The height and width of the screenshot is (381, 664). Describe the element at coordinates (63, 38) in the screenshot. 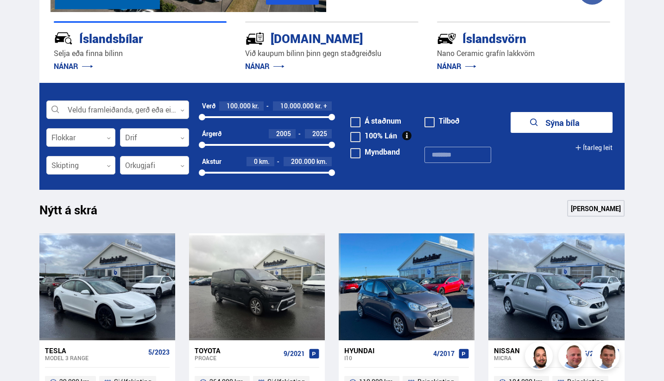

I see `img: JRvxyua_JYH6wB4c.svg` at that location.